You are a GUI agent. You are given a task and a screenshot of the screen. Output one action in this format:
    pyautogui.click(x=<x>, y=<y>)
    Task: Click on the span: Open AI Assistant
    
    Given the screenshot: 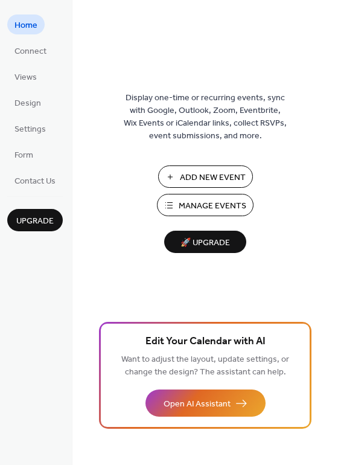 What is the action you would take?
    pyautogui.click(x=197, y=404)
    